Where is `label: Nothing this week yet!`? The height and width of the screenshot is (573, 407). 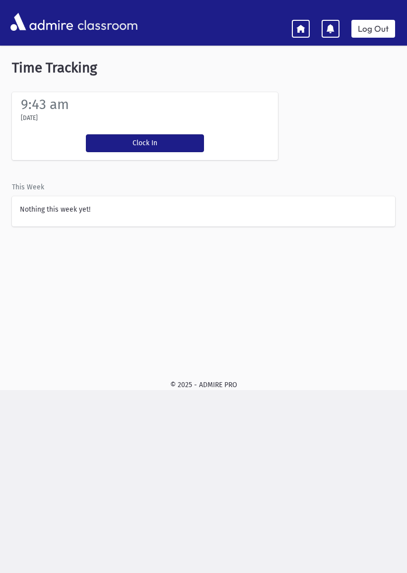 label: Nothing this week yet! is located at coordinates (55, 209).